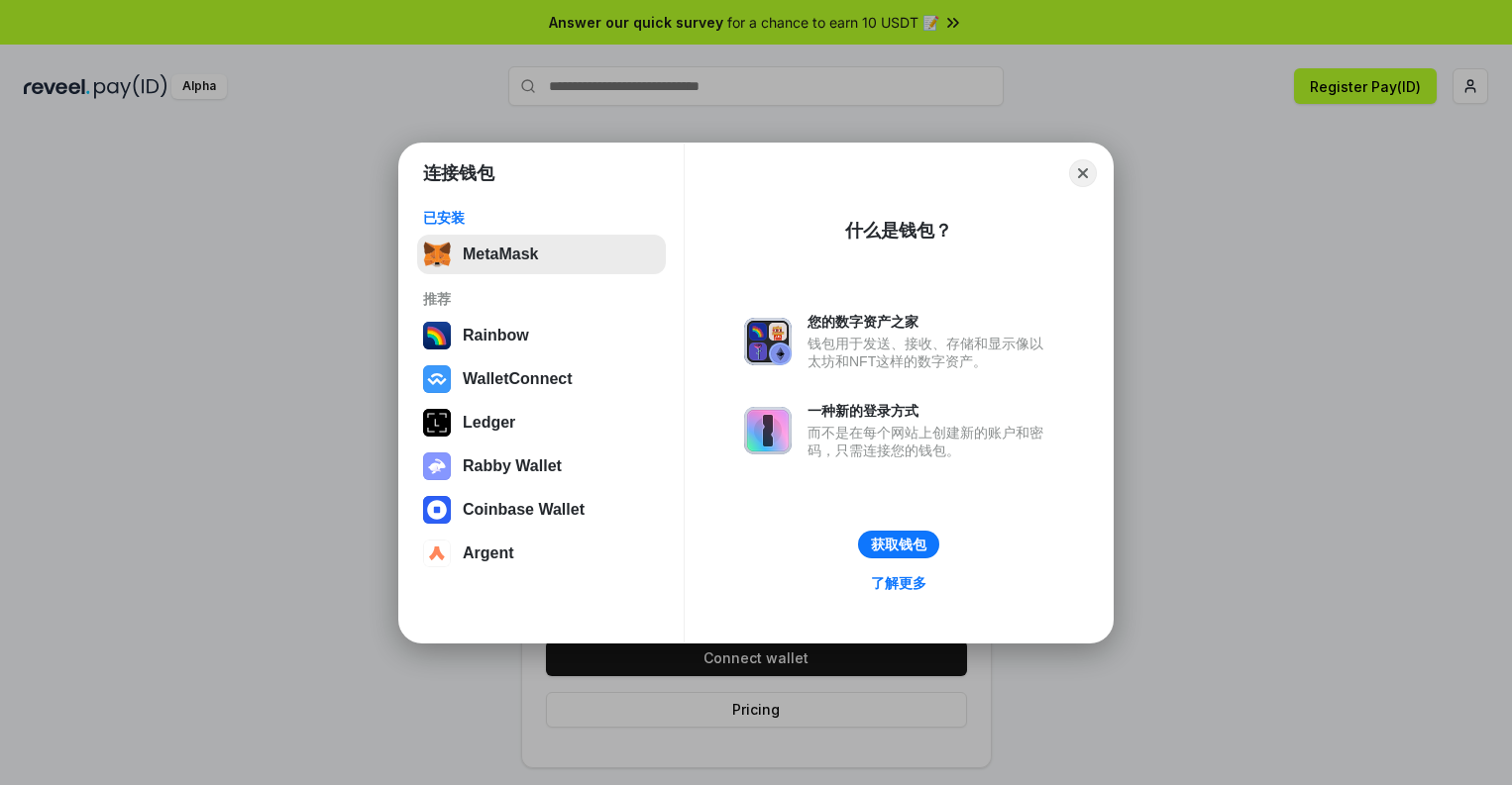 Image resolution: width=1512 pixels, height=785 pixels. Describe the element at coordinates (899, 583) in the screenshot. I see `a: 了解更多` at that location.